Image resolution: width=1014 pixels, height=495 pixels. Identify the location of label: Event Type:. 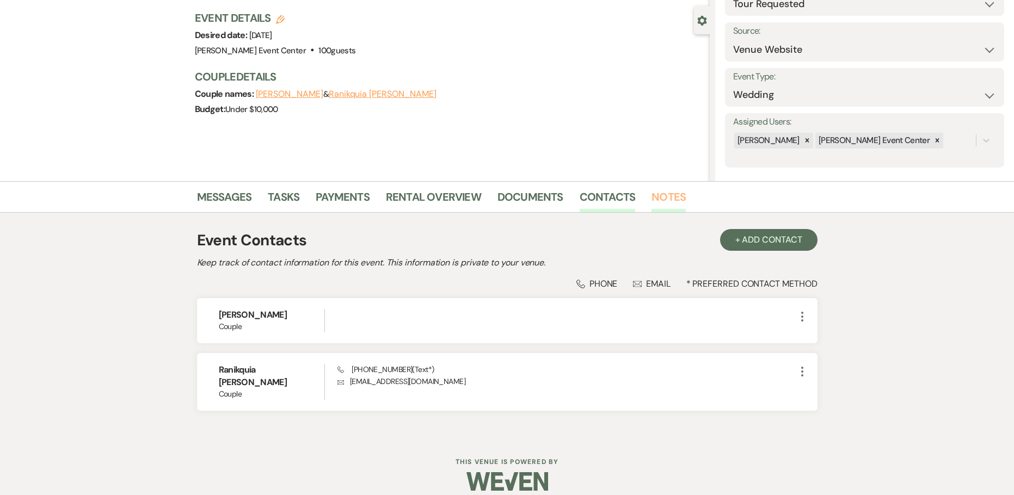
(865, 77).